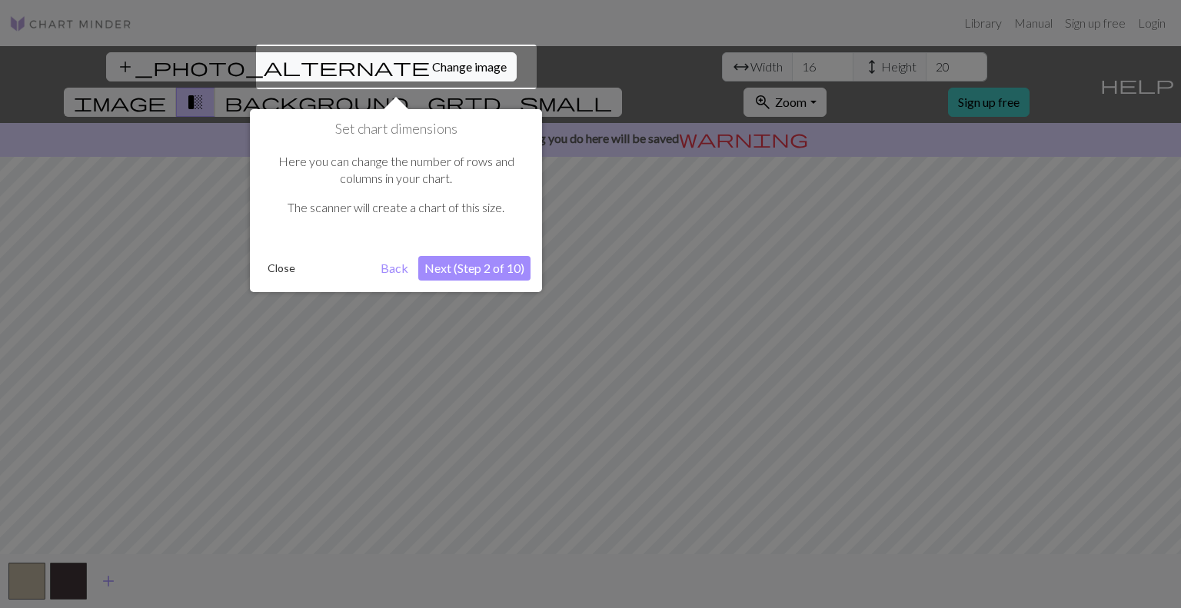 The width and height of the screenshot is (1181, 608). I want to click on button: Next (Step 2 of 10), so click(474, 268).